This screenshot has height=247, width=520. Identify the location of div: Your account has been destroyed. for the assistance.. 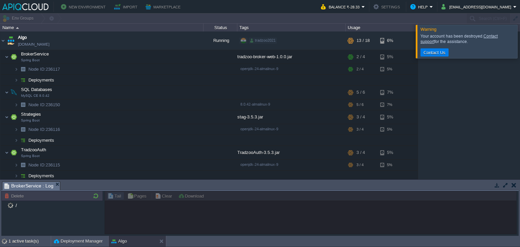
(468, 39).